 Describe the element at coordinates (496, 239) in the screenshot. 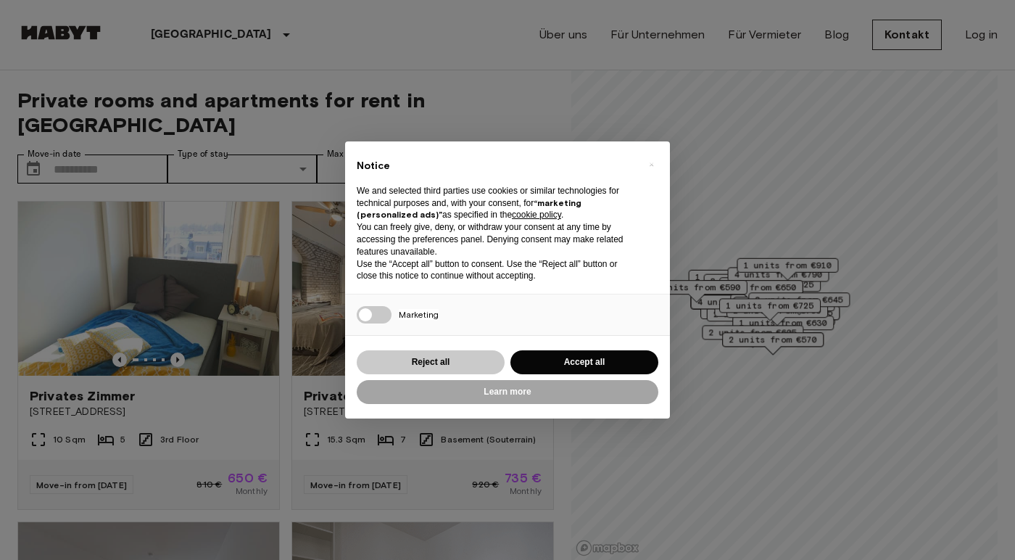

I see `p: You can freely give, deny, or withdraw your consent at any time by accessing the preferences pane...` at that location.